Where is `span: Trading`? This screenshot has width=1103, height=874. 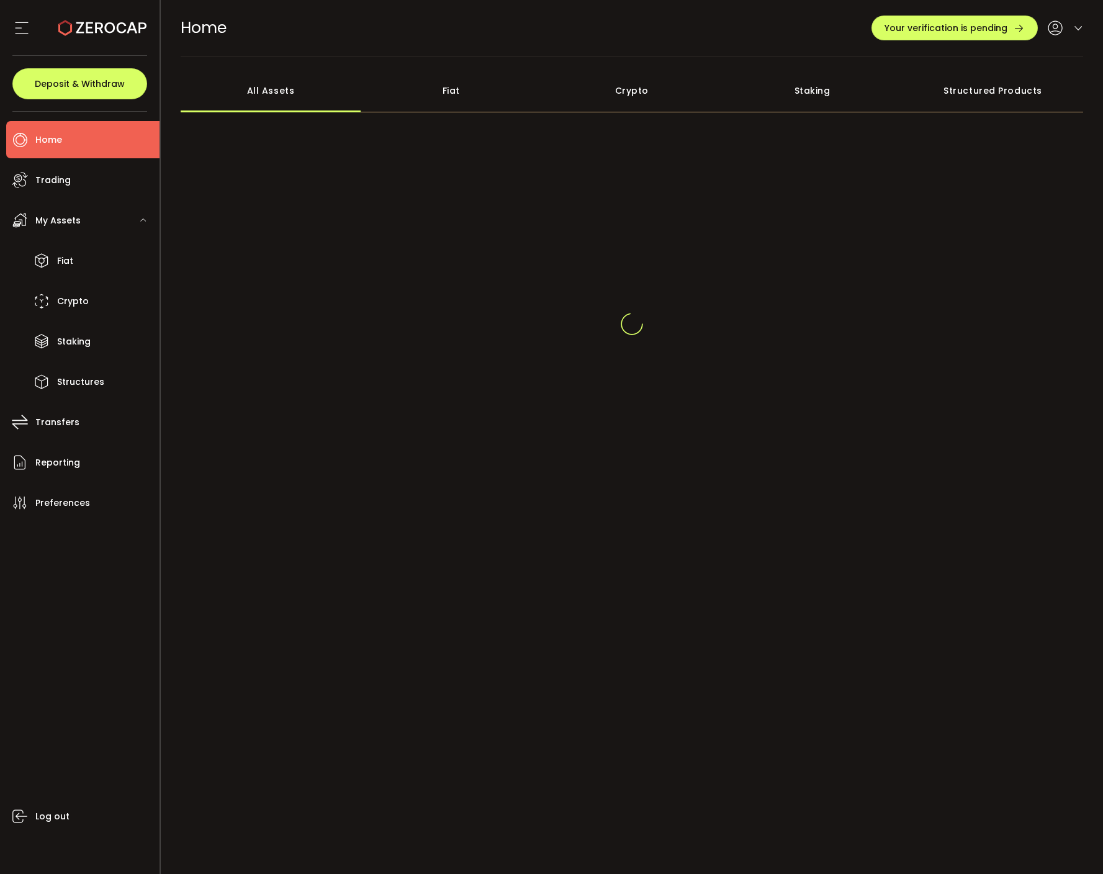 span: Trading is located at coordinates (53, 180).